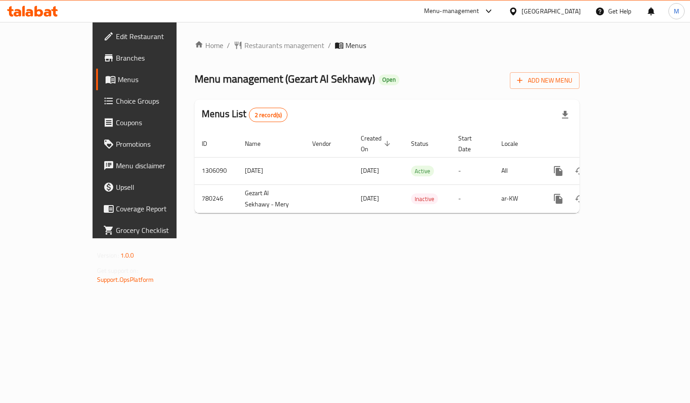 The width and height of the screenshot is (690, 403). Describe the element at coordinates (285, 79) in the screenshot. I see `span: Menu management ( Gezart Al Sekhawy )` at that location.